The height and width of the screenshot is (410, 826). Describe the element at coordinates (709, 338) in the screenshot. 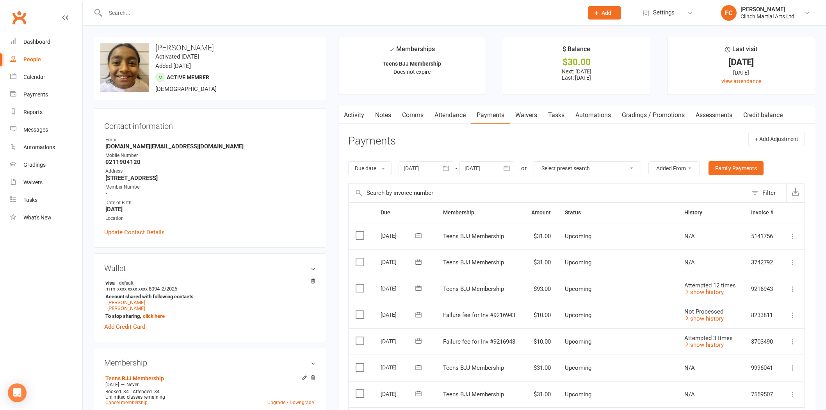

I see `span: Attempted 3 times` at that location.